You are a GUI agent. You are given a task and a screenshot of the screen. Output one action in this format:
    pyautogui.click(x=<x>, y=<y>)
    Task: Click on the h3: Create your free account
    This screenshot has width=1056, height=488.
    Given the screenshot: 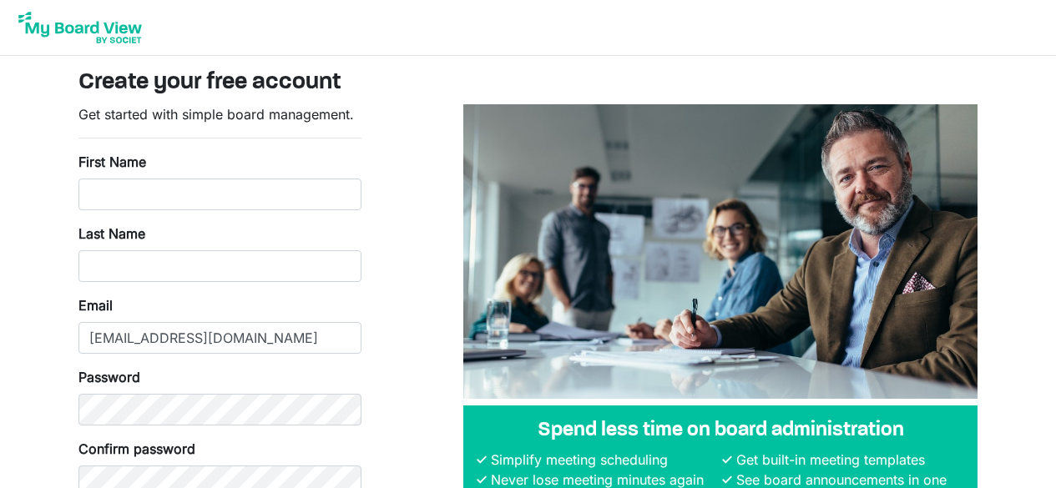 What is the action you would take?
    pyautogui.click(x=528, y=83)
    